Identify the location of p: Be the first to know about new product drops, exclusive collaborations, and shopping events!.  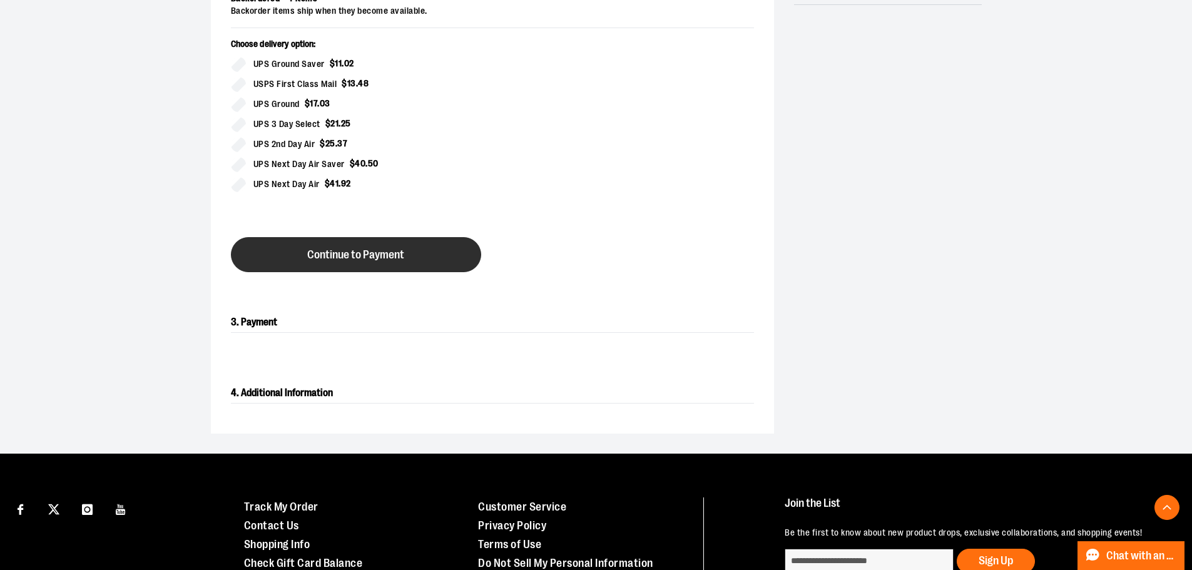
(974, 533).